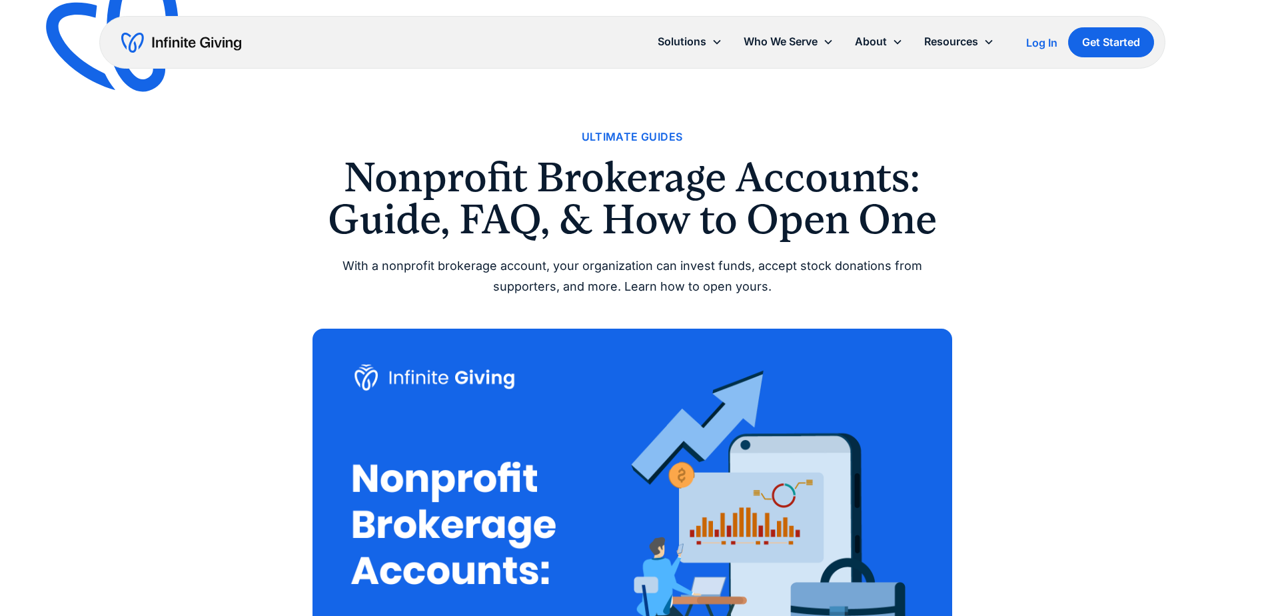  What do you see at coordinates (1041, 43) in the screenshot?
I see `div: Log In` at bounding box center [1041, 43].